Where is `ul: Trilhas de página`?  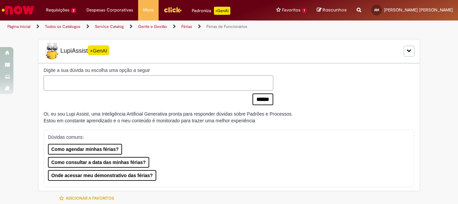
ul: Trilhas de página is located at coordinates (153, 27).